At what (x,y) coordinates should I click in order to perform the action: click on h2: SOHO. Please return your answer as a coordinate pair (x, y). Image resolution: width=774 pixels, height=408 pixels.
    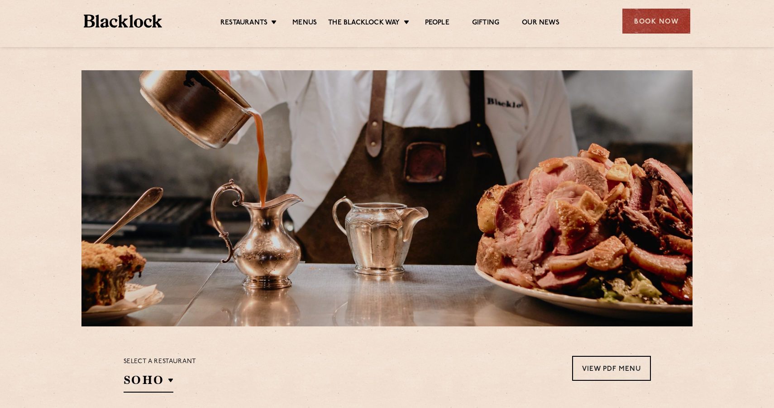
    Looking at the image, I should click on (149, 382).